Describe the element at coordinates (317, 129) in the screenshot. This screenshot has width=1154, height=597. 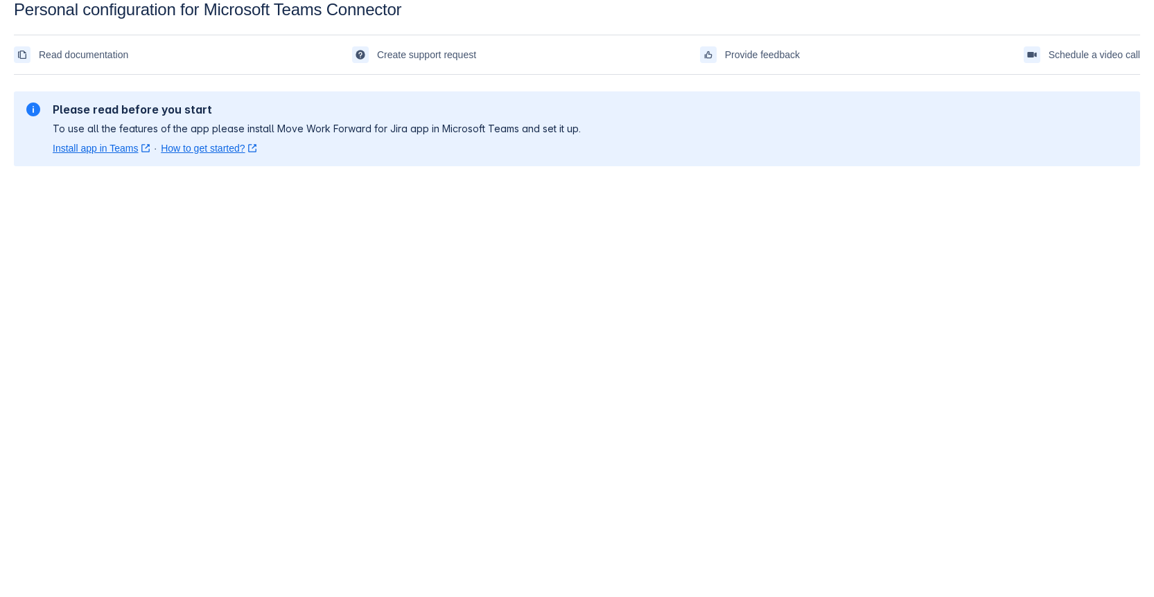
I see `p: To use all the features of the app please install Move Work Forward for Jira app in Microsoft Tea...` at that location.